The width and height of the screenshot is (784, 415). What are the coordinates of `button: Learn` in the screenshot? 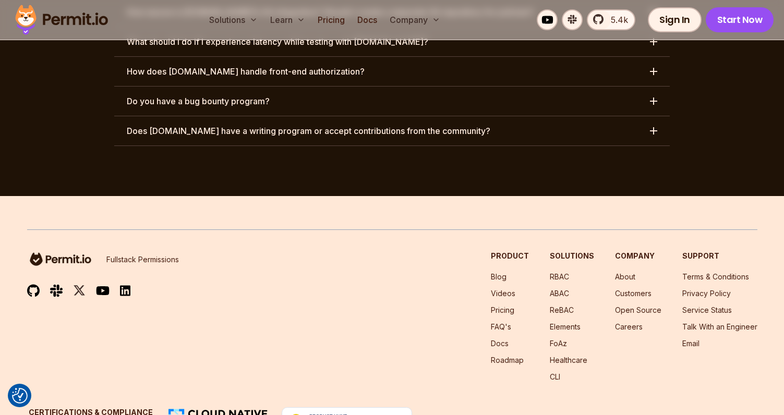 It's located at (287, 20).